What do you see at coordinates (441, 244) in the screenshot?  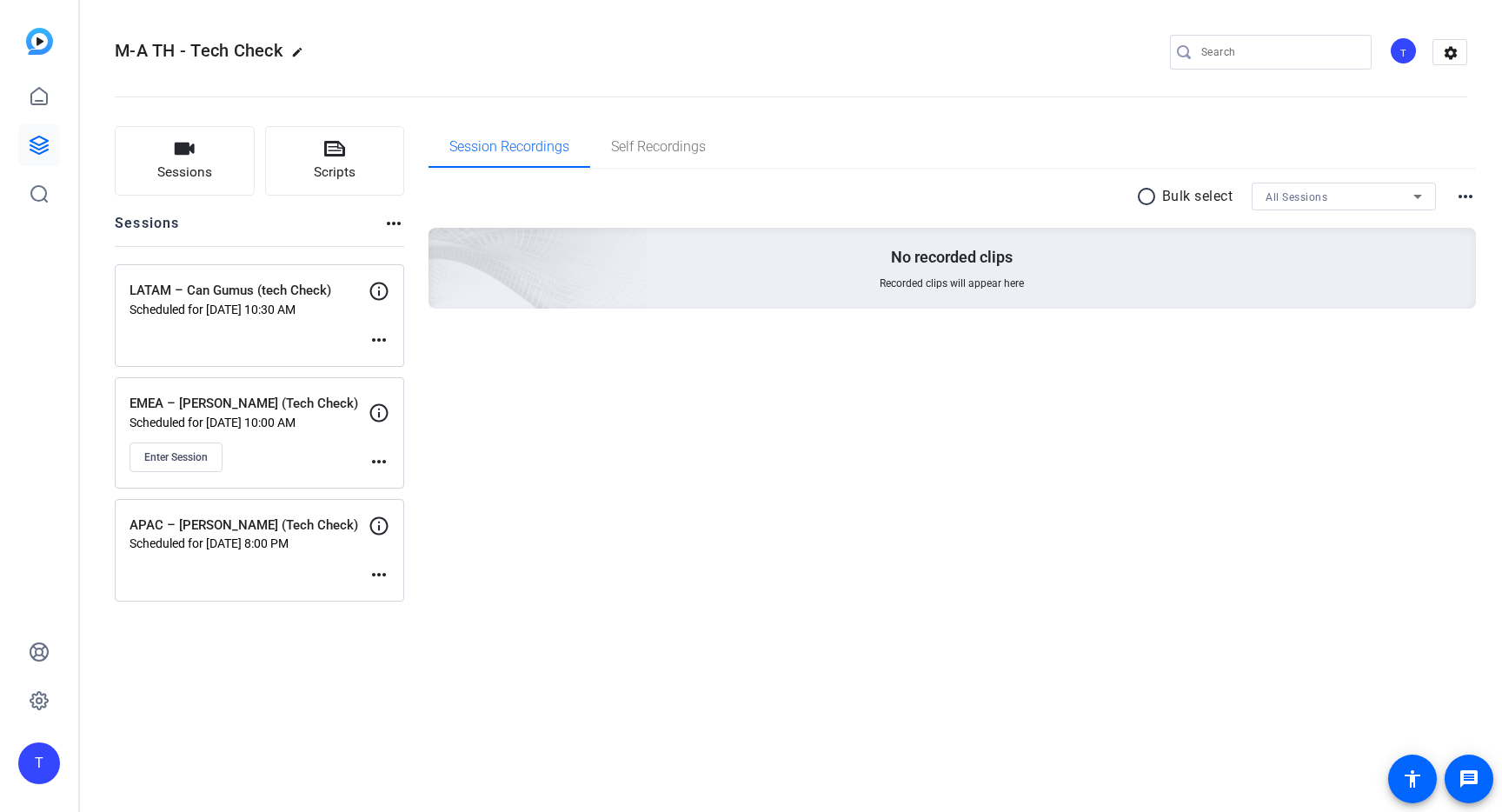 I see `img: embarkstudio-empty-session.png` at bounding box center [441, 244].